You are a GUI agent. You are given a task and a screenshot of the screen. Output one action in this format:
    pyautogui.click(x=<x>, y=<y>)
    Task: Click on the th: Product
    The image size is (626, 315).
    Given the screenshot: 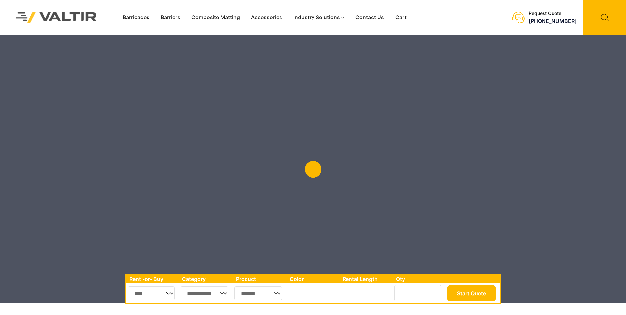 What is the action you would take?
    pyautogui.click(x=259, y=279)
    